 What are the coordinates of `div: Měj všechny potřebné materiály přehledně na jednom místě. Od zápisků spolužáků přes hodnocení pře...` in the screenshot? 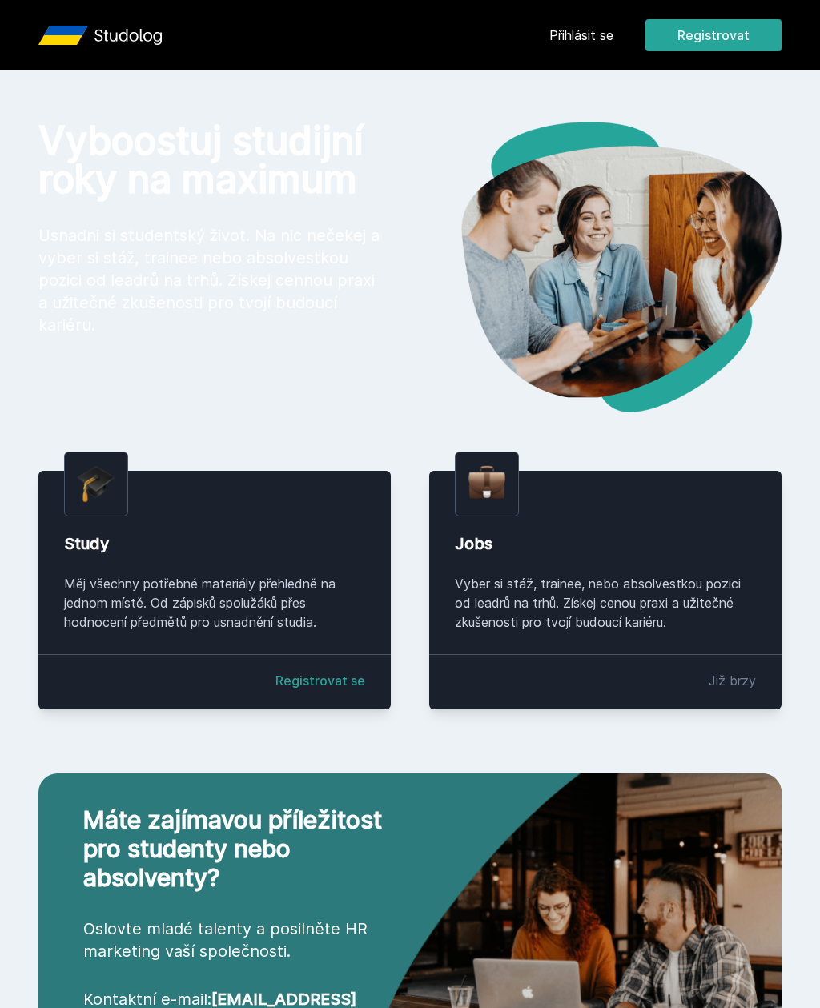 It's located at (215, 603).